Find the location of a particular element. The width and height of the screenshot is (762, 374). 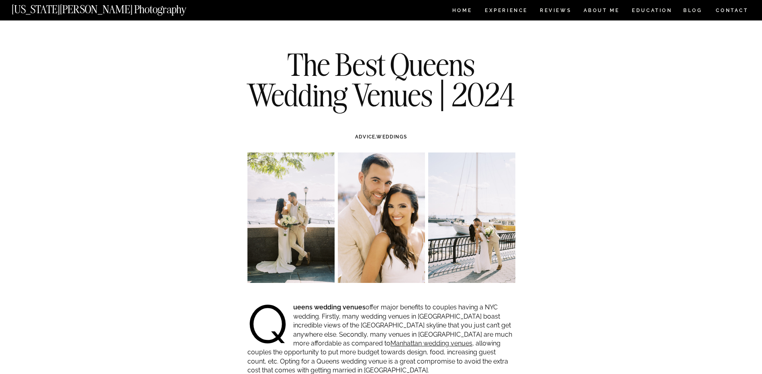

a: Manhattan wedding venues is located at coordinates (431, 343).